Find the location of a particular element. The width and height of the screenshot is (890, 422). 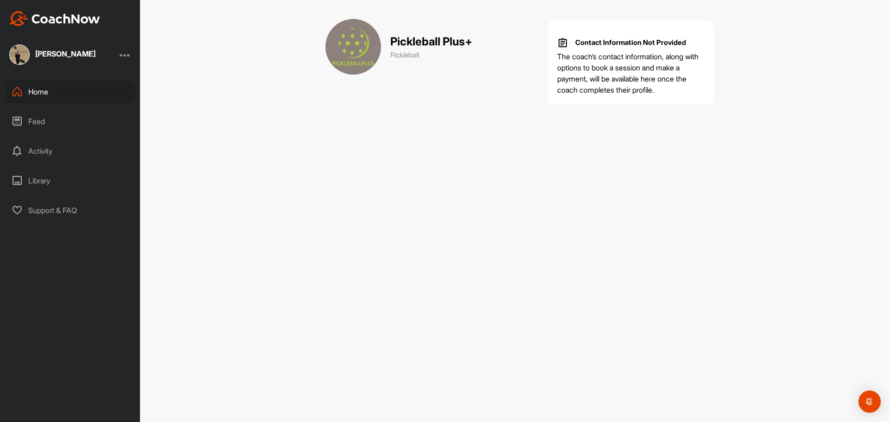

p: Pickleball Plus+ is located at coordinates (431, 42).